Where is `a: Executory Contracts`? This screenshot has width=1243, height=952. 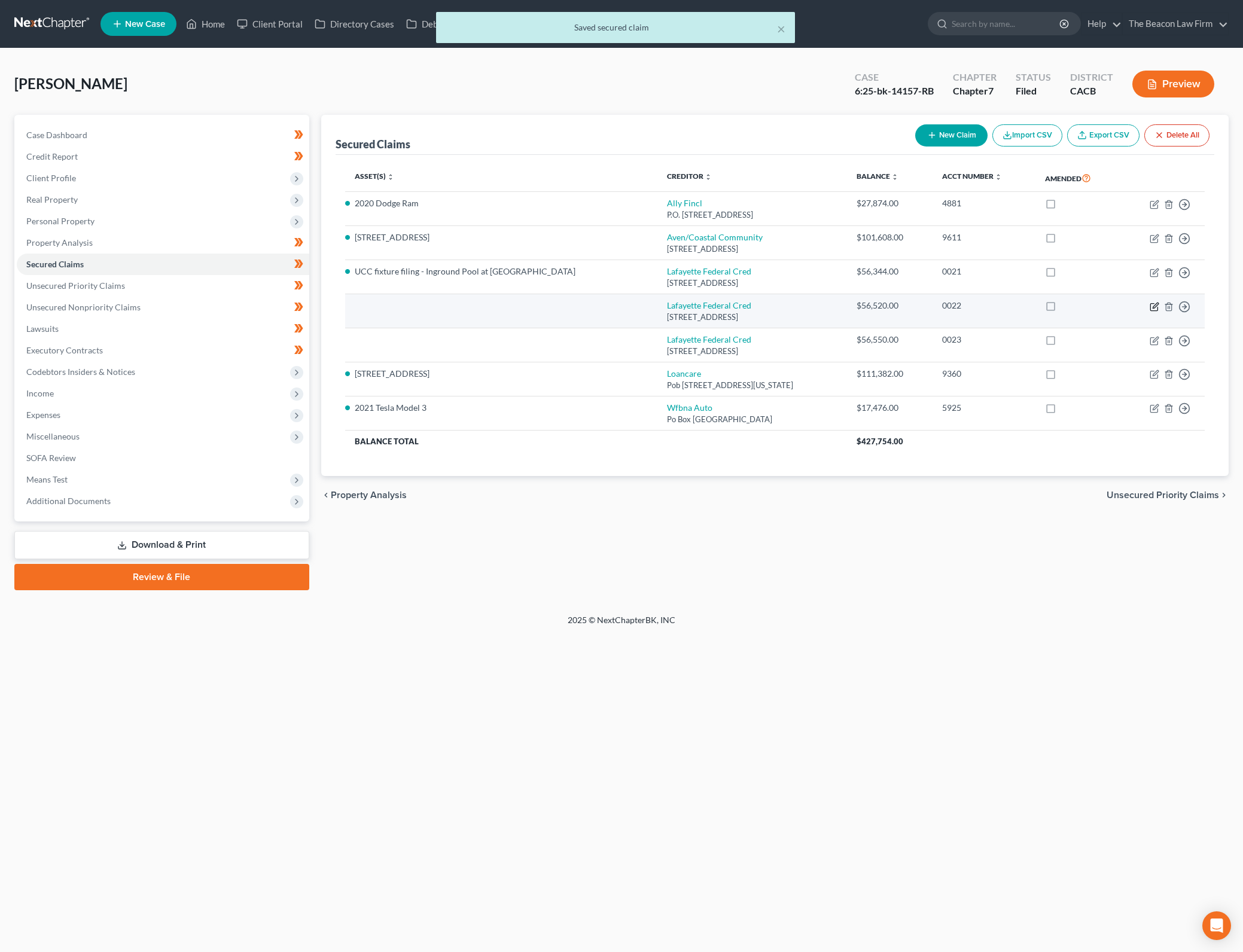
a: Executory Contracts is located at coordinates (163, 351).